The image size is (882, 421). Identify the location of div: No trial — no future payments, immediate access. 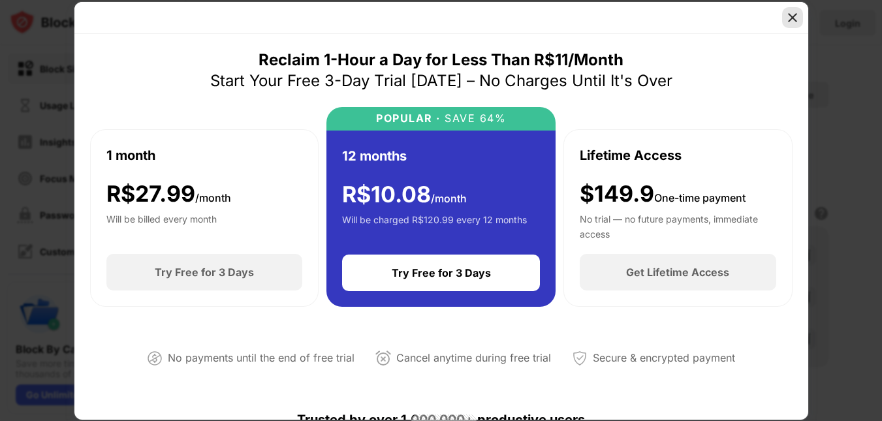
(678, 225).